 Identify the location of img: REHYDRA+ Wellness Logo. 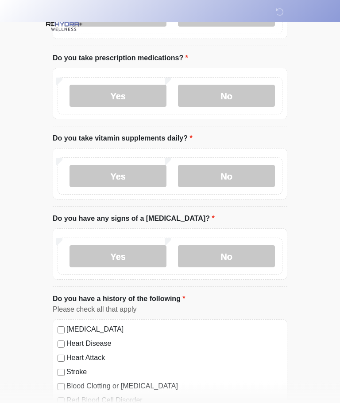
(64, 27).